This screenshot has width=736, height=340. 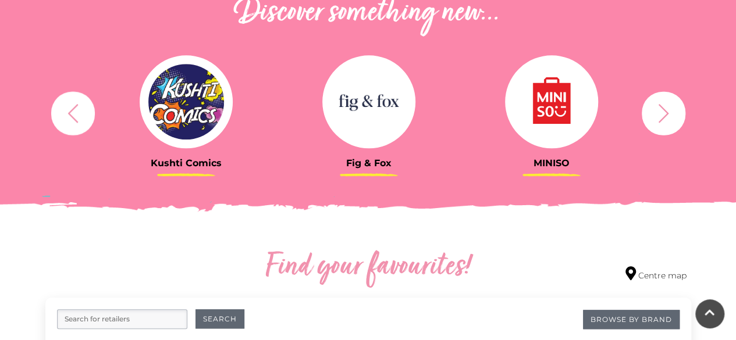 What do you see at coordinates (186, 163) in the screenshot?
I see `h3: Kushti Comics` at bounding box center [186, 163].